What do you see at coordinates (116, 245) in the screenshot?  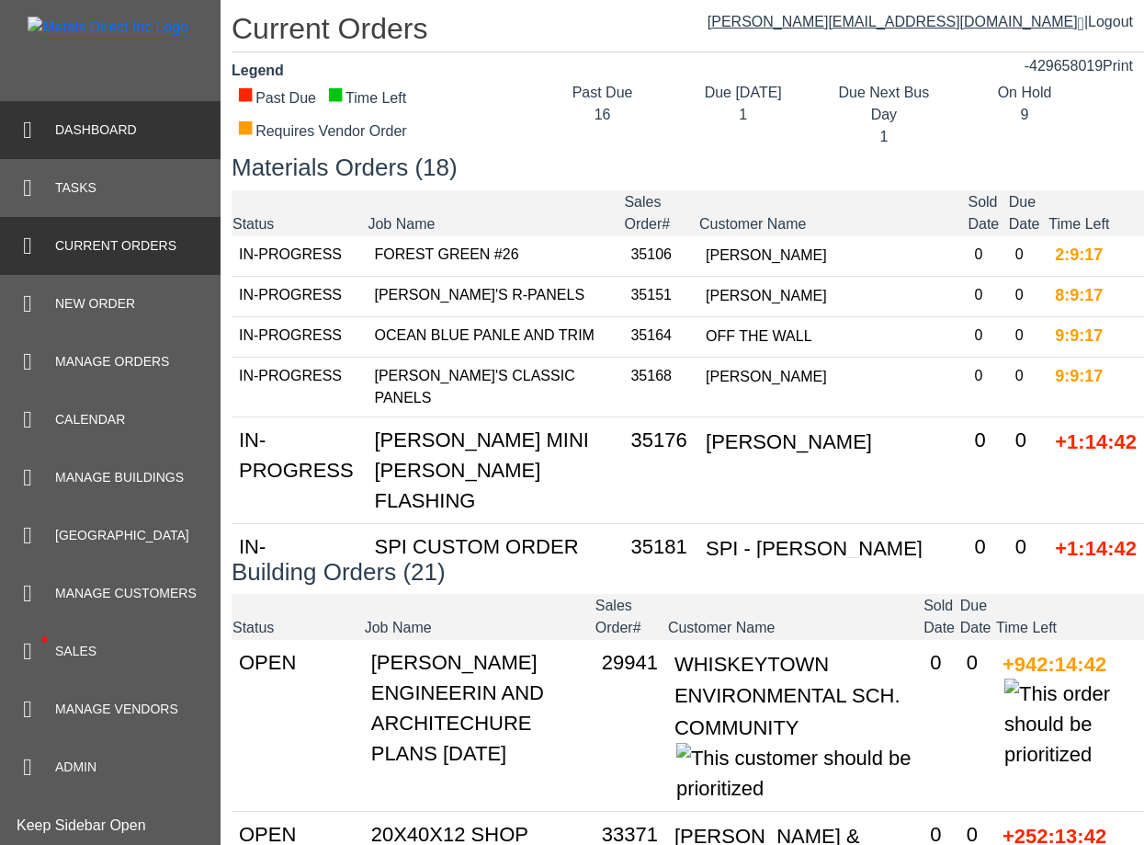 I see `span: Current Orders` at bounding box center [116, 245].